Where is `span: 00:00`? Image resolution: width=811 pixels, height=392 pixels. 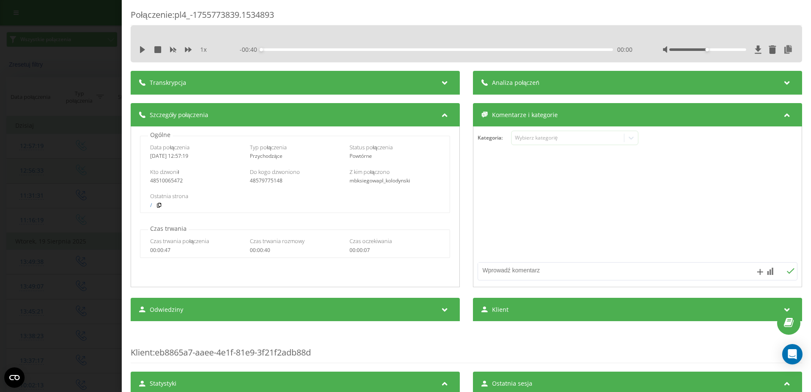 span: 00:00 is located at coordinates (625, 50).